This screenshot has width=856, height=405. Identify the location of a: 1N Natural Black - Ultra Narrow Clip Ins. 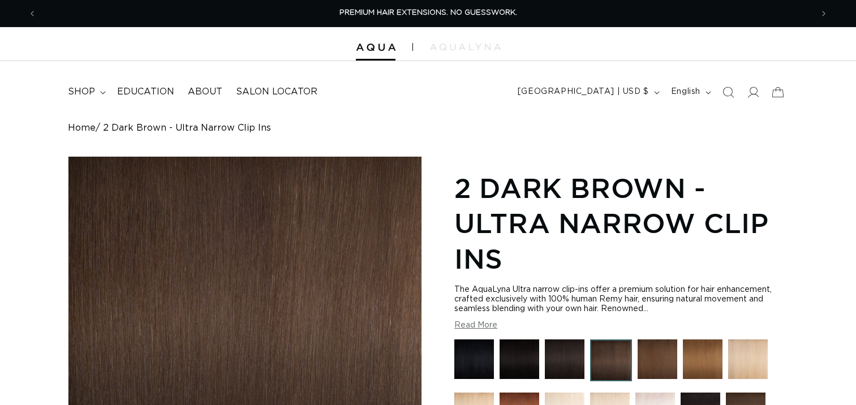
(520, 363).